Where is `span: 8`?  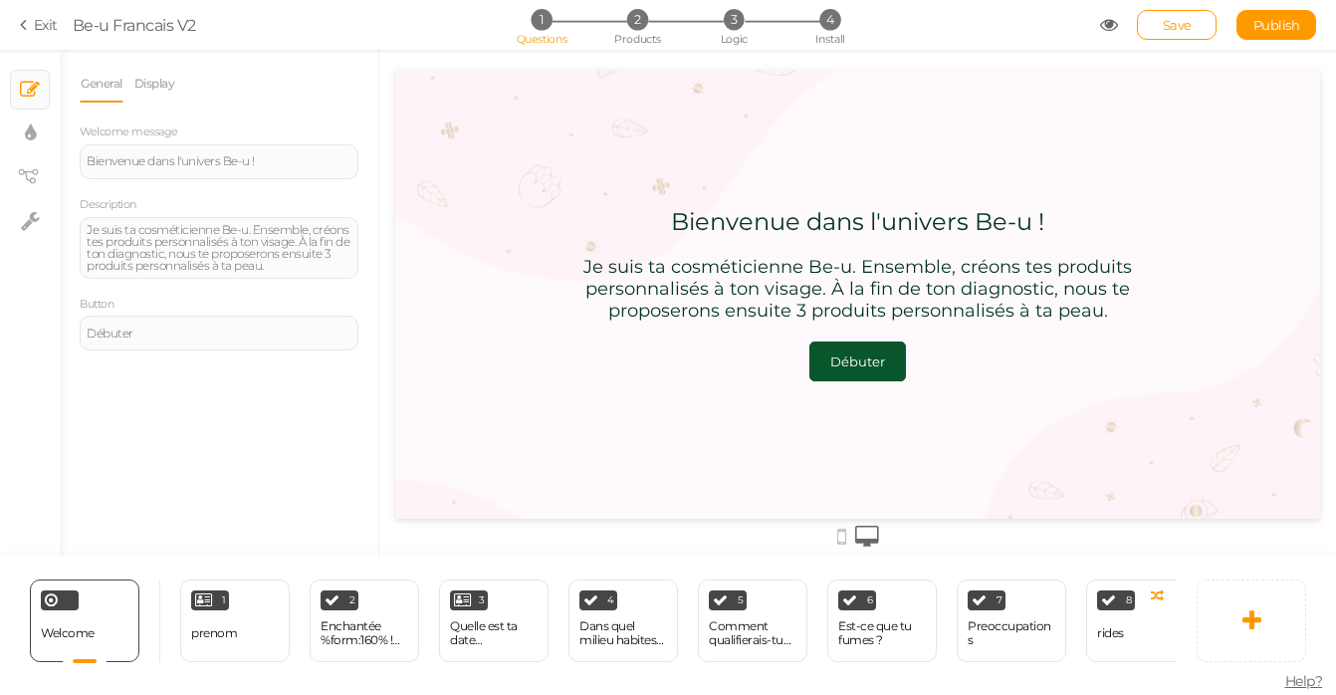 span: 8 is located at coordinates (1129, 600).